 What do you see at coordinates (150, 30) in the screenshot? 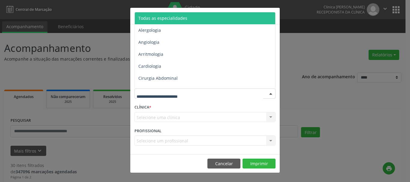
I see `span: Alergologia` at bounding box center [150, 30].